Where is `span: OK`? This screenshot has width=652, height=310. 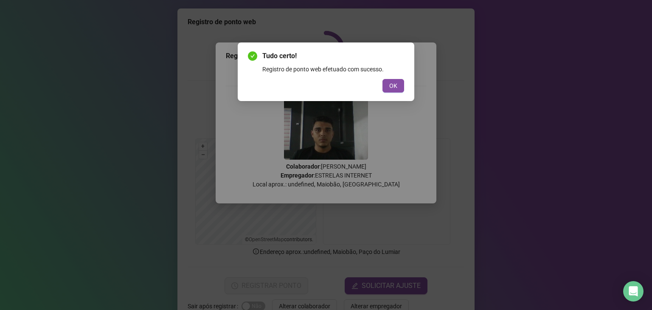
span: OK is located at coordinates (393, 86).